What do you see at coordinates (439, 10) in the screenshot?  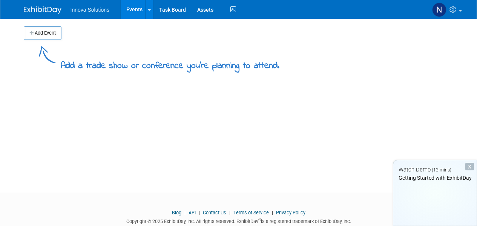 I see `img: Nelsy Garcia` at bounding box center [439, 10].